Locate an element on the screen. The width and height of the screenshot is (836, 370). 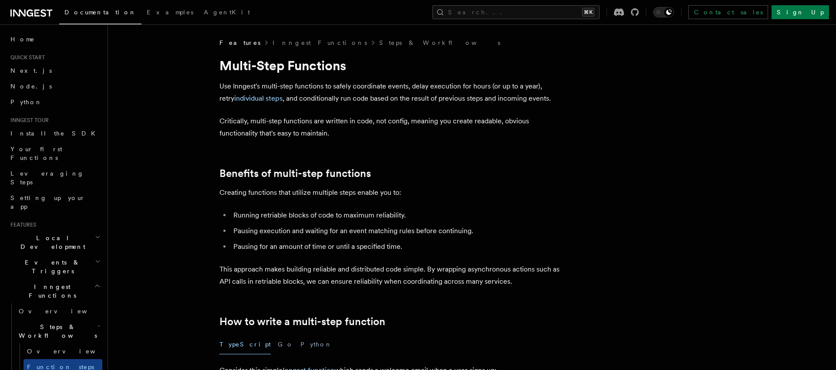
li: Pausing execution and waiting for an event matching rules before continuing. is located at coordinates (399, 231).